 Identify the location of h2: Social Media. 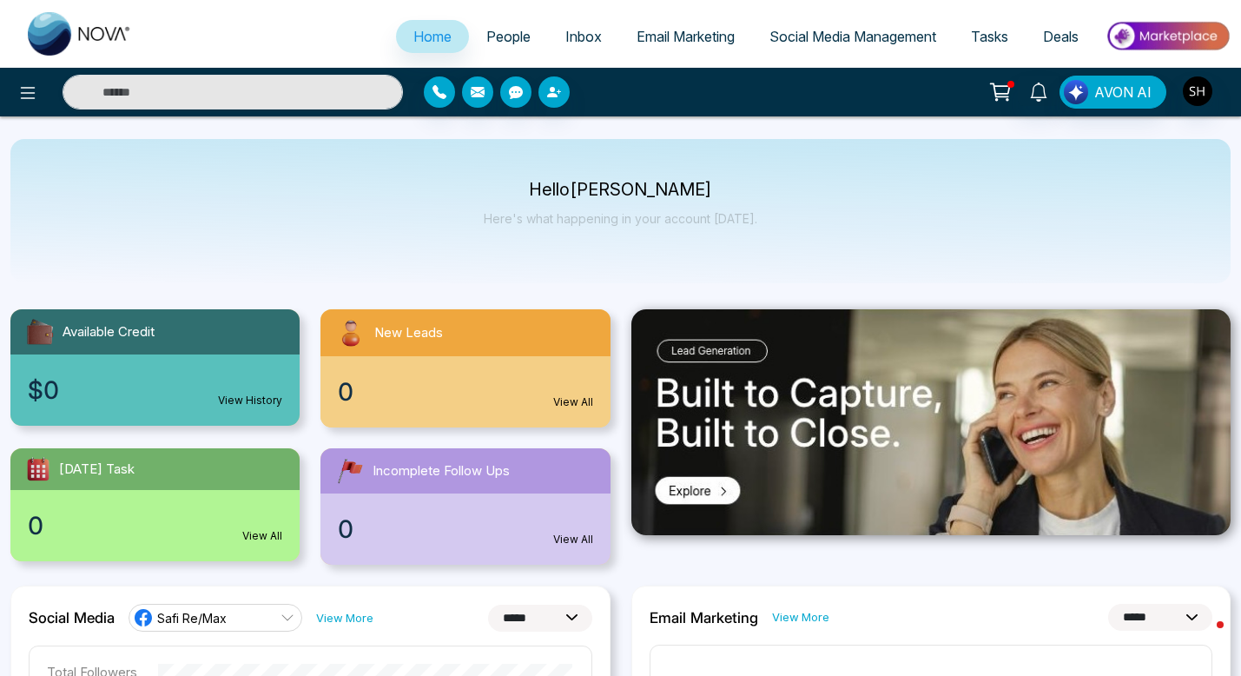
(71, 617).